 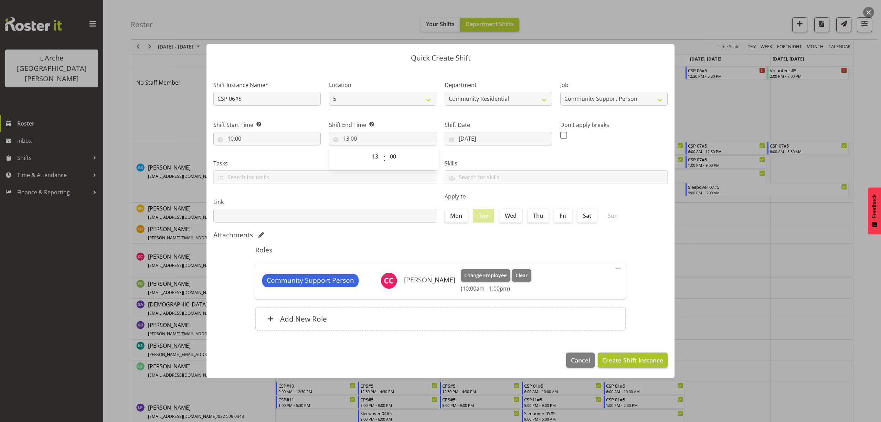 I want to click on label: Department, so click(x=499, y=85).